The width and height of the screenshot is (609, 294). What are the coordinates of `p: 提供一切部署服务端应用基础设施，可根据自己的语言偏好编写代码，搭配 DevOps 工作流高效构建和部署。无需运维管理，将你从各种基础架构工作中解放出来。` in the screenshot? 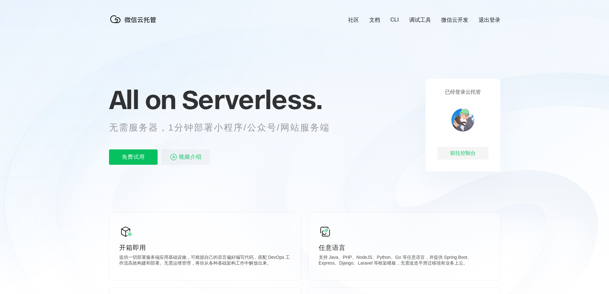 It's located at (205, 261).